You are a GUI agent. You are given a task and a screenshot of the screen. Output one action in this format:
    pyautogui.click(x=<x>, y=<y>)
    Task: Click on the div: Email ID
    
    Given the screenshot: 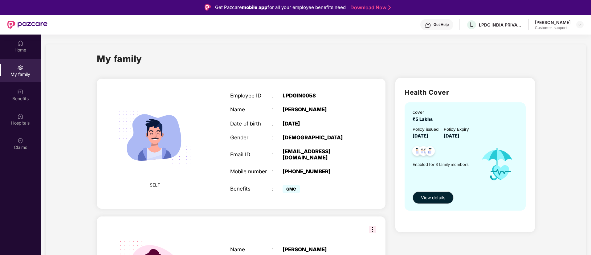 What is the action you would take?
    pyautogui.click(x=251, y=154)
    